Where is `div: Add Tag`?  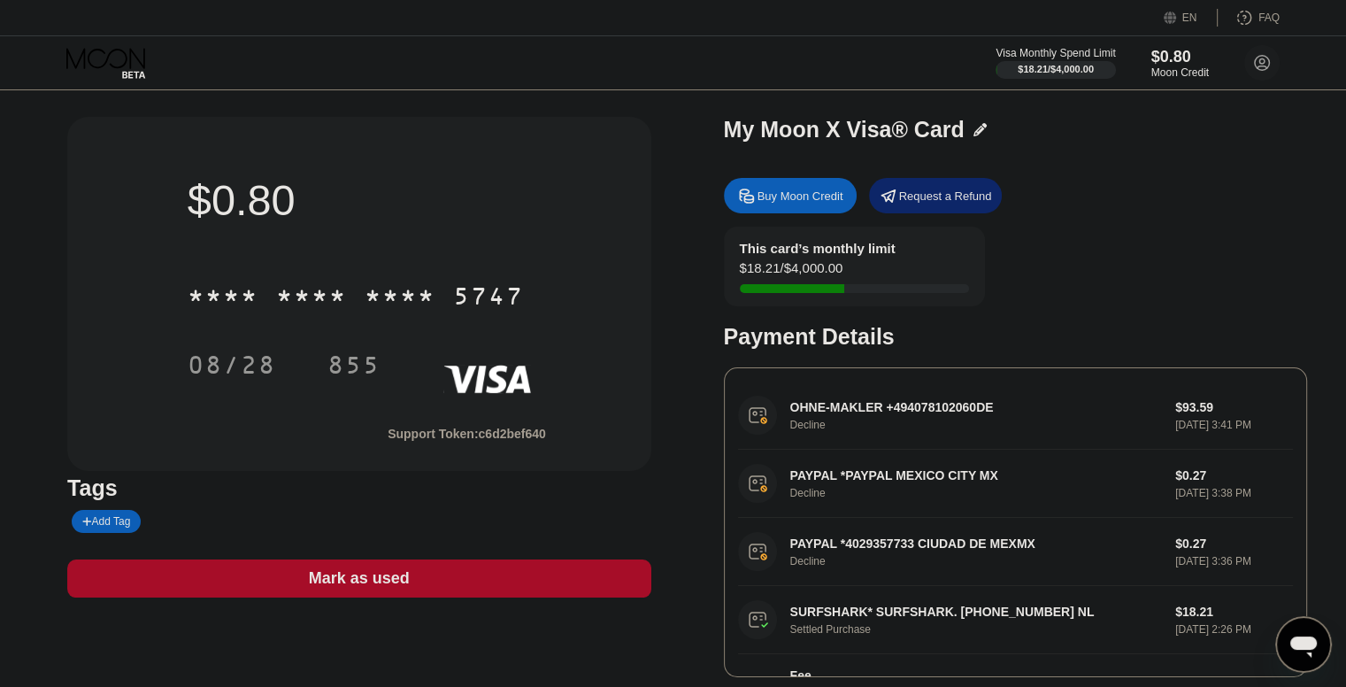 div: Add Tag is located at coordinates (106, 521).